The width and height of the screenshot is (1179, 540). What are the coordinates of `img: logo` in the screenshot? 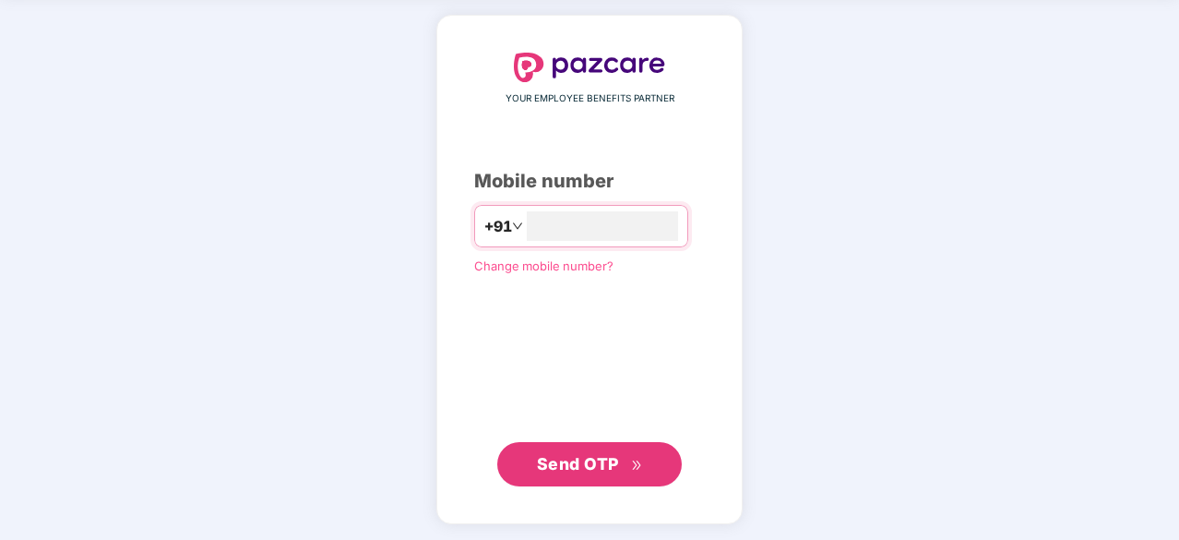 It's located at (590, 67).